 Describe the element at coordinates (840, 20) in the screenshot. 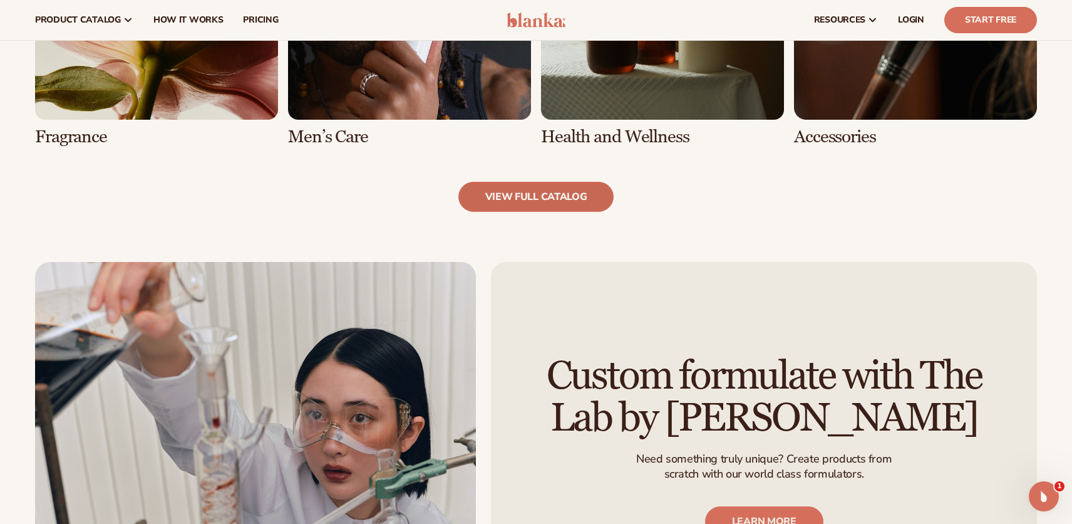

I see `span: resources` at that location.